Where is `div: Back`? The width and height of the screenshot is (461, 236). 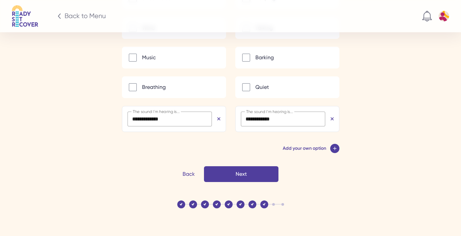 div: Back is located at coordinates (188, 174).